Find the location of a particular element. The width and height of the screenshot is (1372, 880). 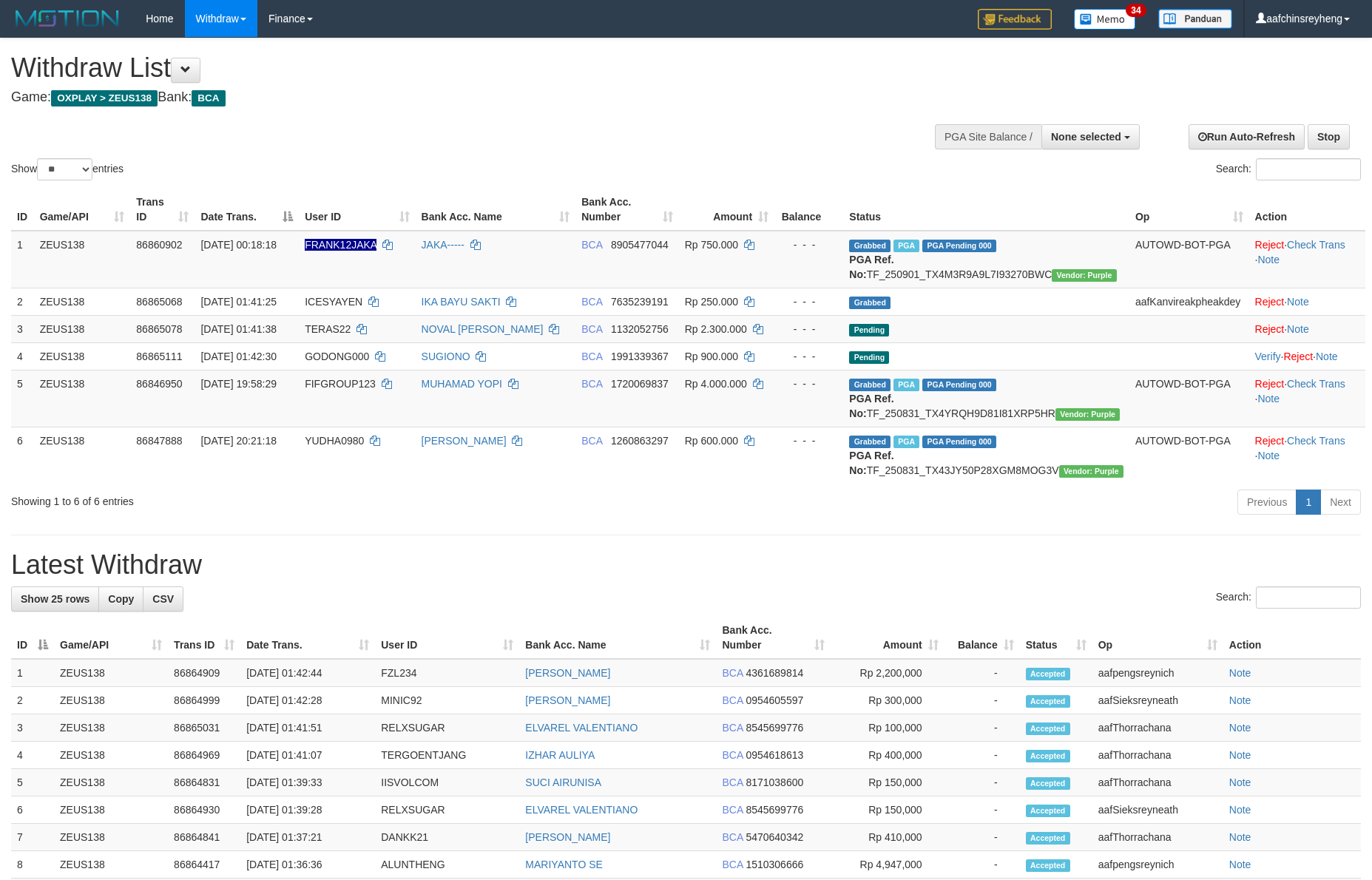

td: Rp 410,000 is located at coordinates (888, 837).